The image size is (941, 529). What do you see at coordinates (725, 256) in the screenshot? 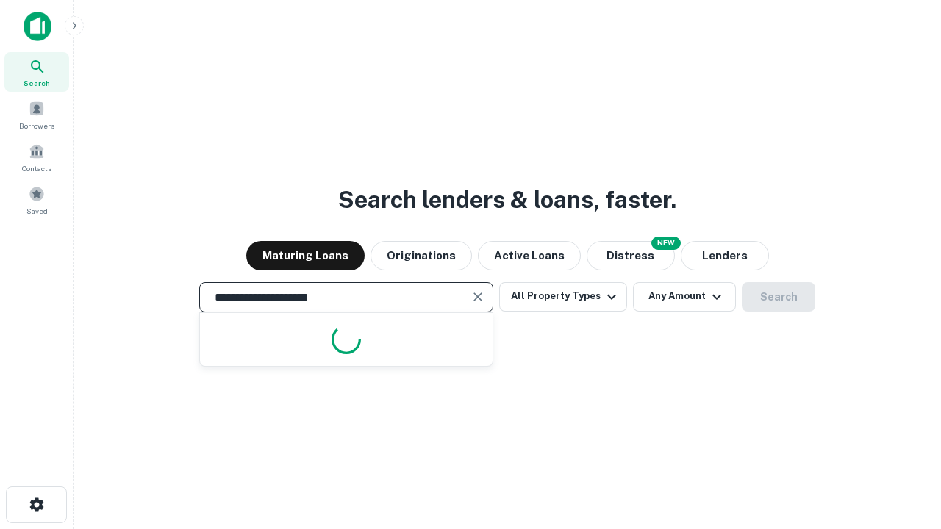
I see `button: Lenders` at bounding box center [725, 256].